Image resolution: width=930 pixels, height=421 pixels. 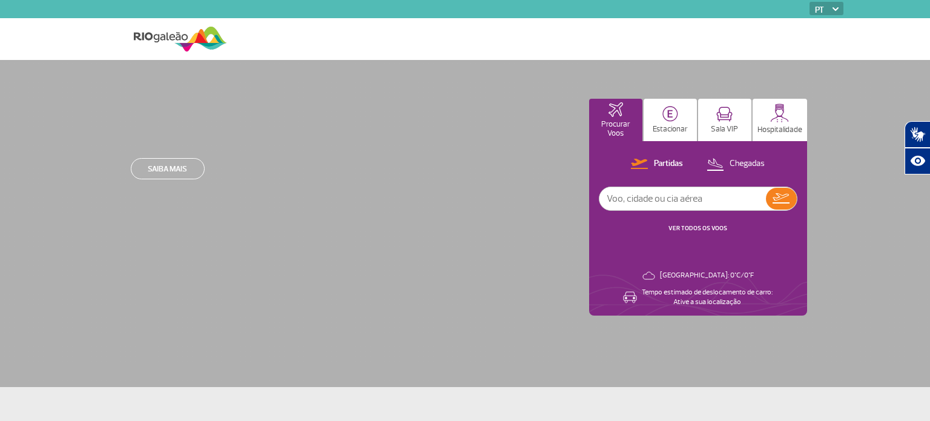 I want to click on p: Hospitalidade, so click(x=780, y=130).